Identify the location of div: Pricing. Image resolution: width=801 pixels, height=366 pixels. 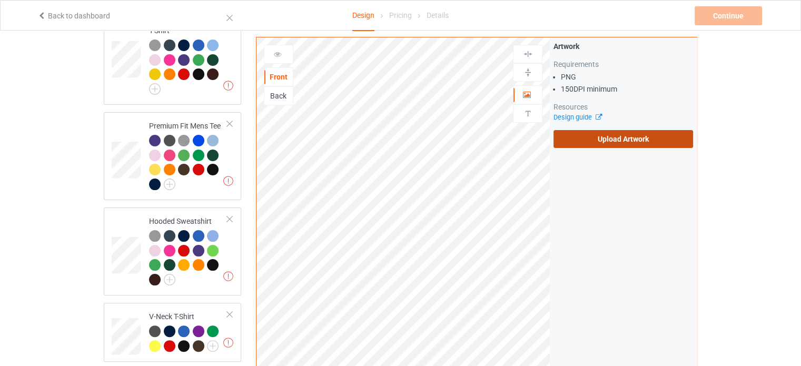
(400, 15).